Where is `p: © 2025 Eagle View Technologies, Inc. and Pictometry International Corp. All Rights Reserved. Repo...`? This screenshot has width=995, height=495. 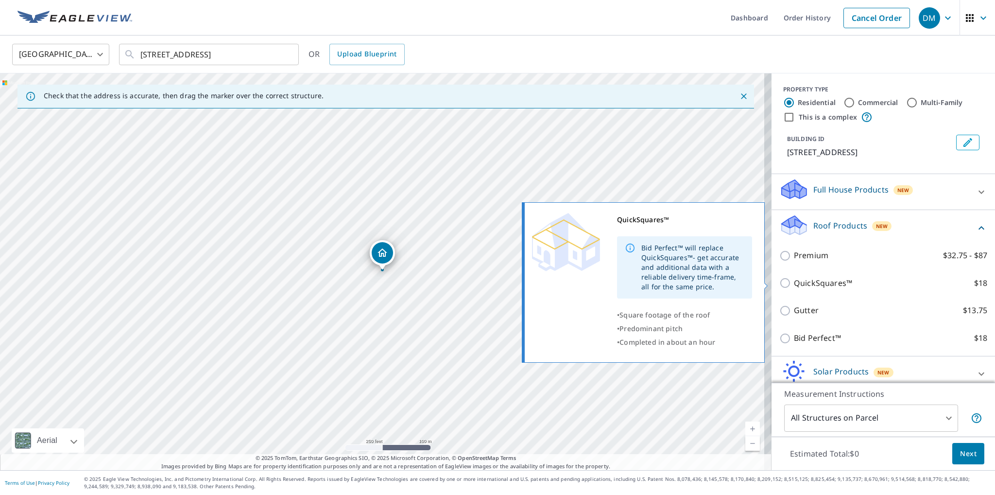 p: © 2025 Eagle View Technologies, Inc. and Pictometry International Corp. All Rights Reserved. Repo... is located at coordinates (537, 483).